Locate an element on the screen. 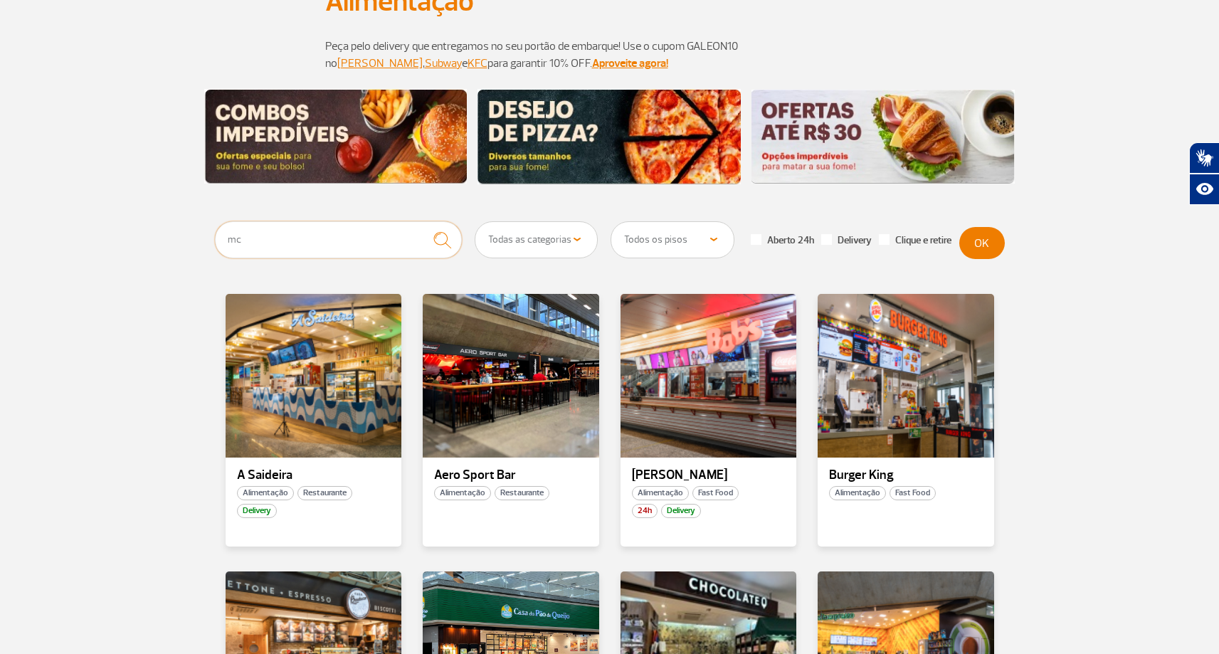  div: Plugin de acessibilidade da Hand Talk. is located at coordinates (1204, 174).